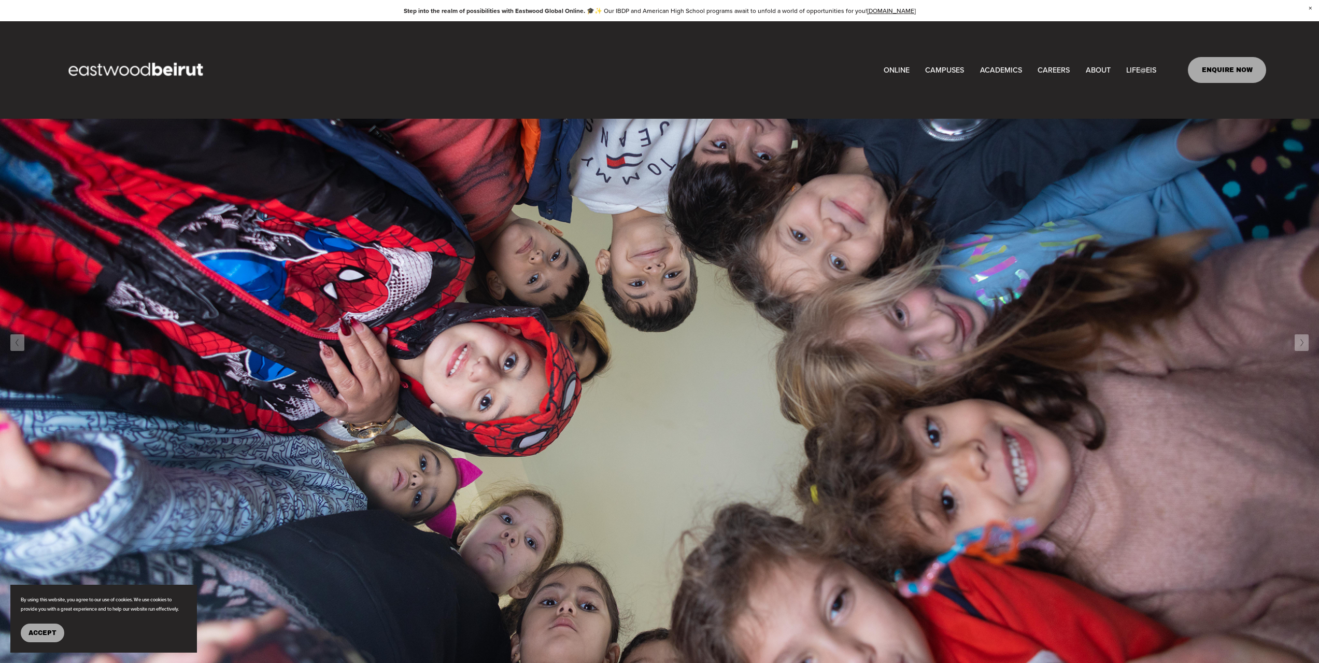  Describe the element at coordinates (104, 618) in the screenshot. I see `section: Cookie banner` at that location.